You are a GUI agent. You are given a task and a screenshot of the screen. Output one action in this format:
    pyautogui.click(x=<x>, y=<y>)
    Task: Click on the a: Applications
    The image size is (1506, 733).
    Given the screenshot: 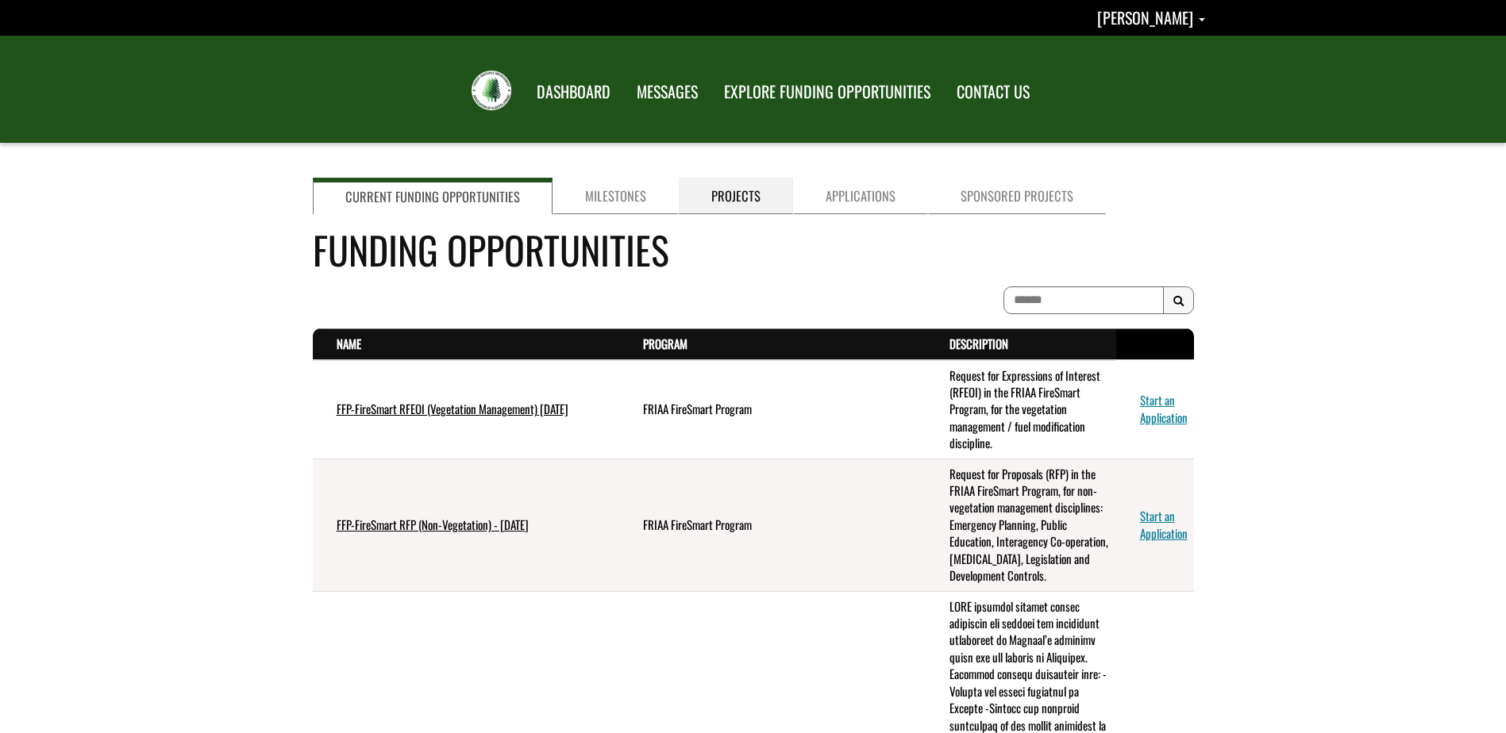 What is the action you would take?
    pyautogui.click(x=860, y=196)
    